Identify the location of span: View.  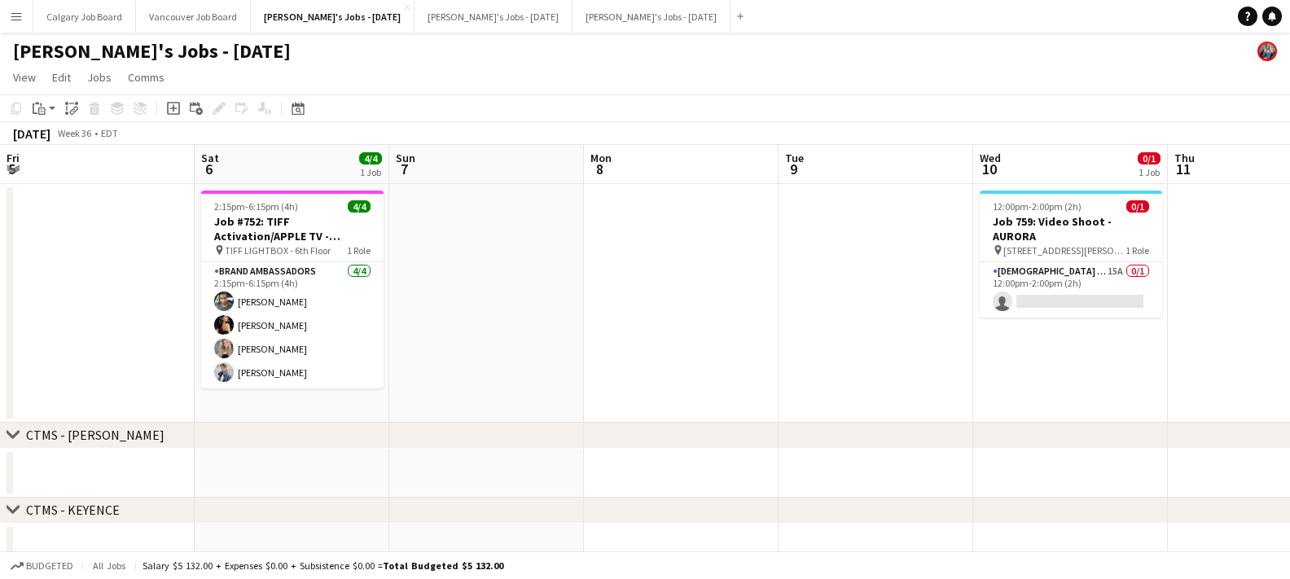
(24, 77).